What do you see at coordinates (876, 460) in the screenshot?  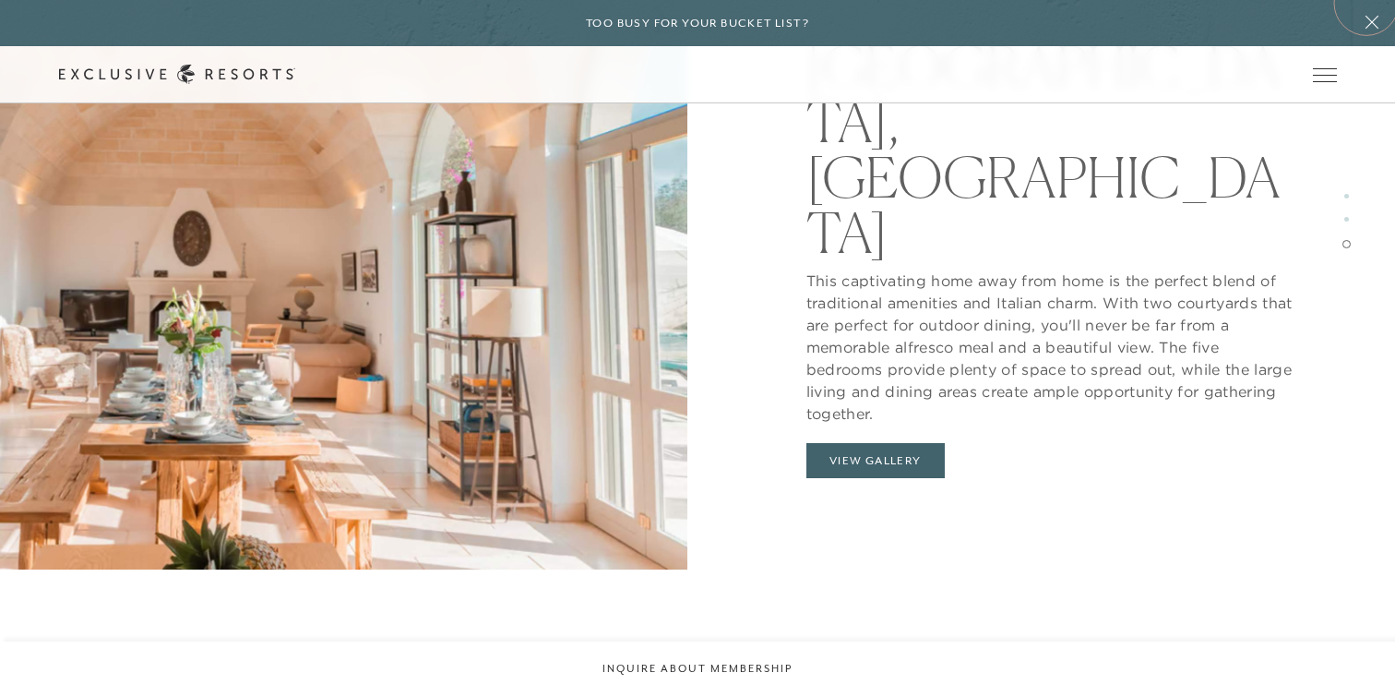 I see `button: View Gallery` at bounding box center [876, 460].